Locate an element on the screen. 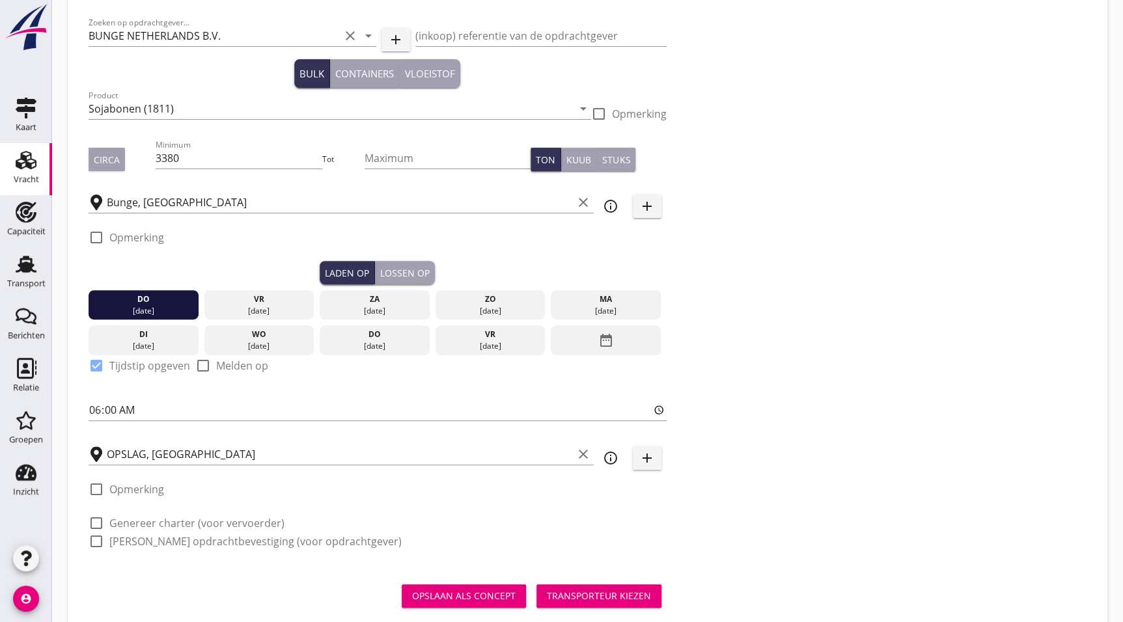 This screenshot has width=1123, height=622. button: Containers is located at coordinates (365, 74).